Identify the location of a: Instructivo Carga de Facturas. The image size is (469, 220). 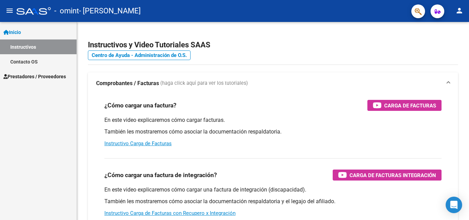
(138, 144).